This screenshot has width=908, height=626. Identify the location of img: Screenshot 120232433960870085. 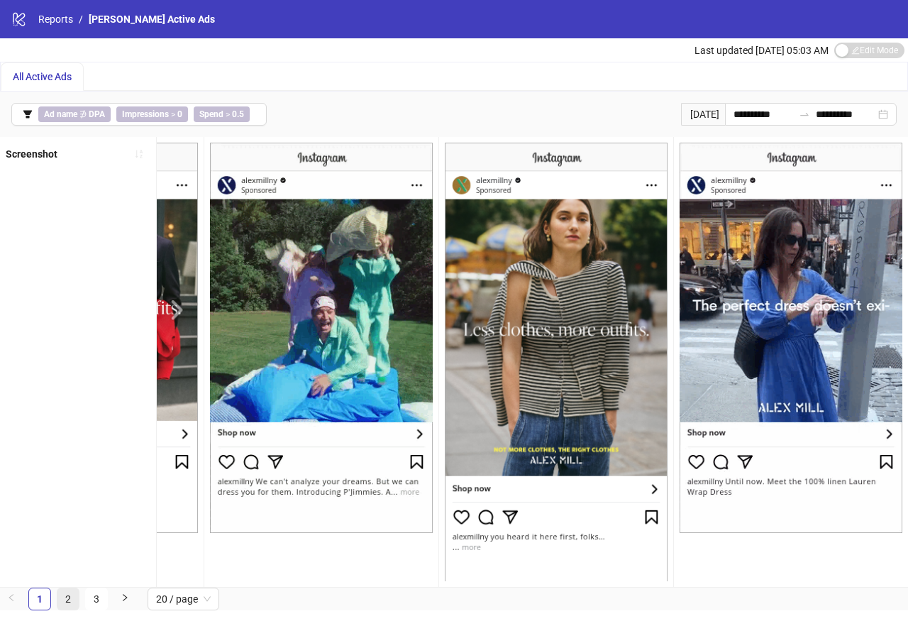
(556, 361).